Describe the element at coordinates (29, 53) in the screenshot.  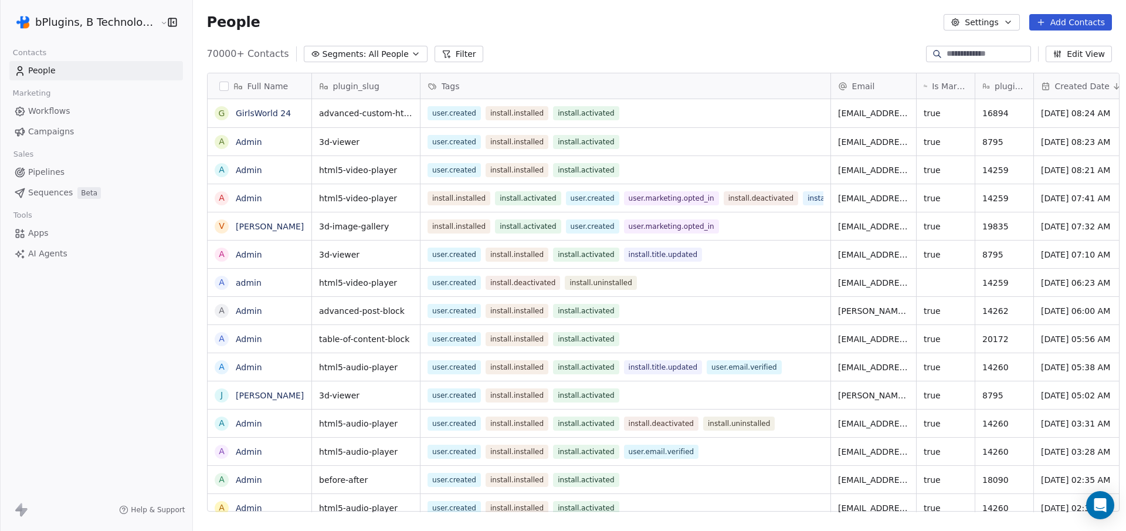
I see `span: Contacts` at that location.